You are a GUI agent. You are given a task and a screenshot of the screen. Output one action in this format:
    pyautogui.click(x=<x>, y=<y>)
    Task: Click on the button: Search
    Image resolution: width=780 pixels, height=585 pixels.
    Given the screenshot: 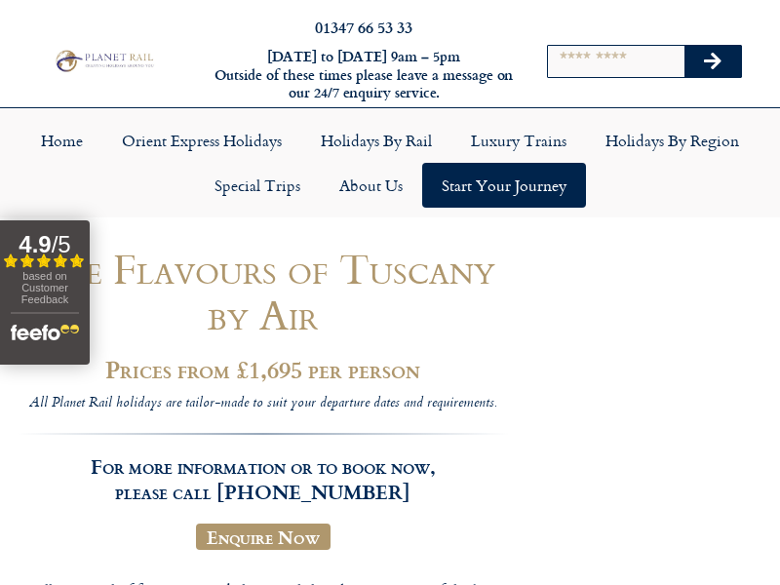 What is the action you would take?
    pyautogui.click(x=713, y=61)
    